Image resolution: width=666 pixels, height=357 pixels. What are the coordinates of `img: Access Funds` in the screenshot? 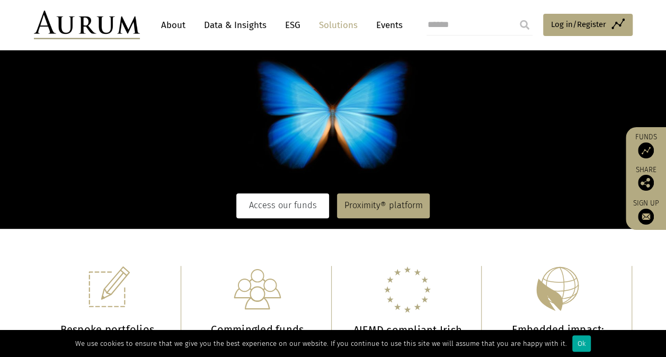 It's located at (646, 150).